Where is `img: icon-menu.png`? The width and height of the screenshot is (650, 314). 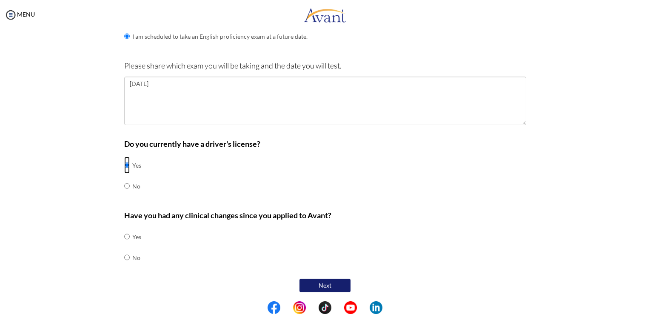
img: icon-menu.png is located at coordinates (11, 15).